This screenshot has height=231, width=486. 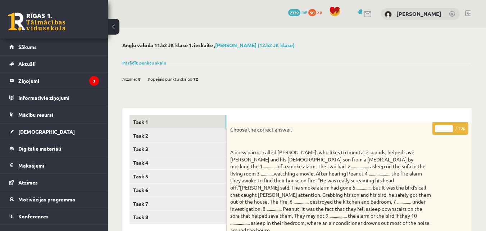 What do you see at coordinates (305, 12) in the screenshot?
I see `span: mP` at bounding box center [305, 12].